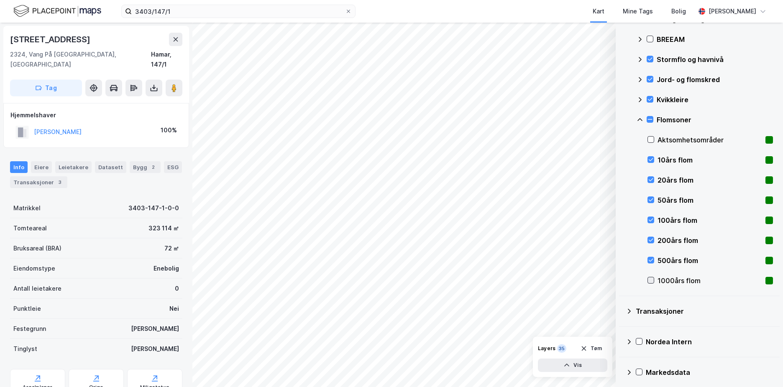  Describe the element at coordinates (562, 348) in the screenshot. I see `div: 35` at that location.